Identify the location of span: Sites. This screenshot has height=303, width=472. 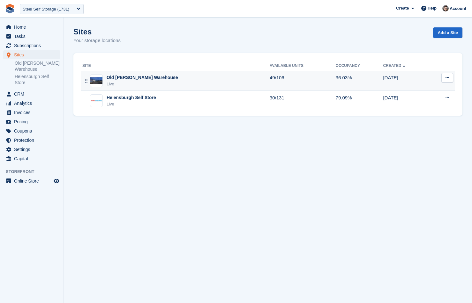
(33, 55).